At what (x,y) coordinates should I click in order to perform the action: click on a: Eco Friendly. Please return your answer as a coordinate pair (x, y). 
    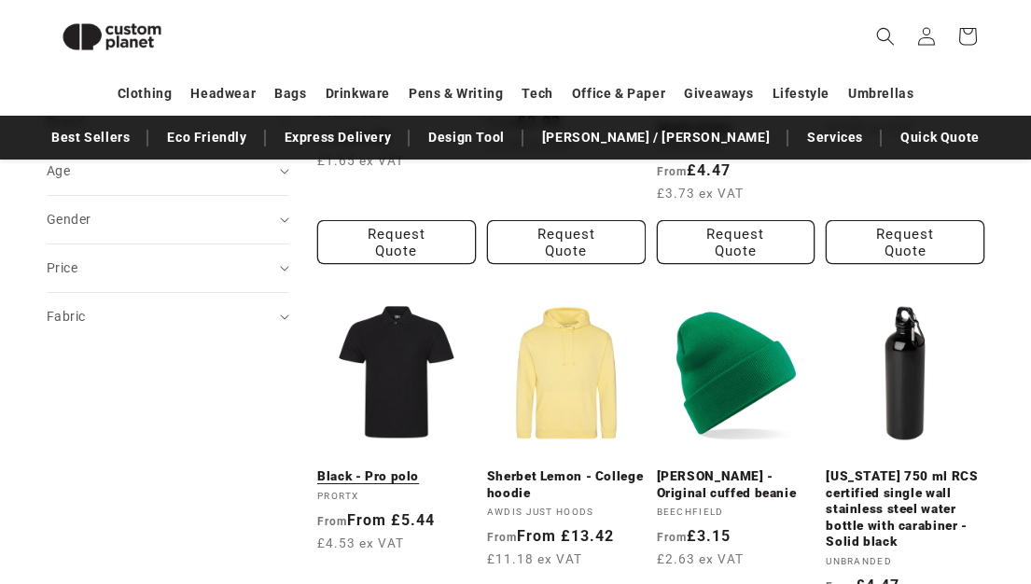
    Looking at the image, I should click on (206, 137).